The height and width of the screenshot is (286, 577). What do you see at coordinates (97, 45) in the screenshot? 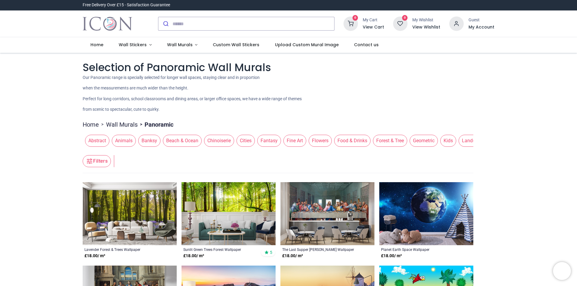
I see `span: Home` at bounding box center [97, 45].